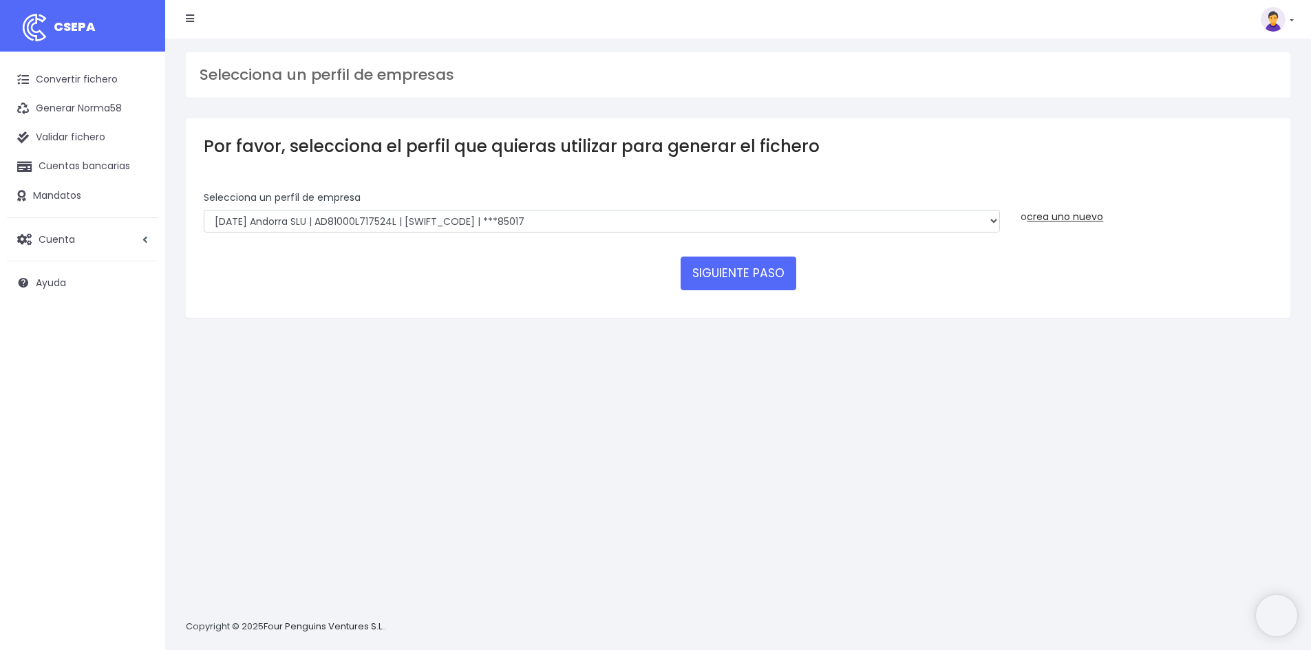  Describe the element at coordinates (74, 26) in the screenshot. I see `span: CSEPA` at that location.